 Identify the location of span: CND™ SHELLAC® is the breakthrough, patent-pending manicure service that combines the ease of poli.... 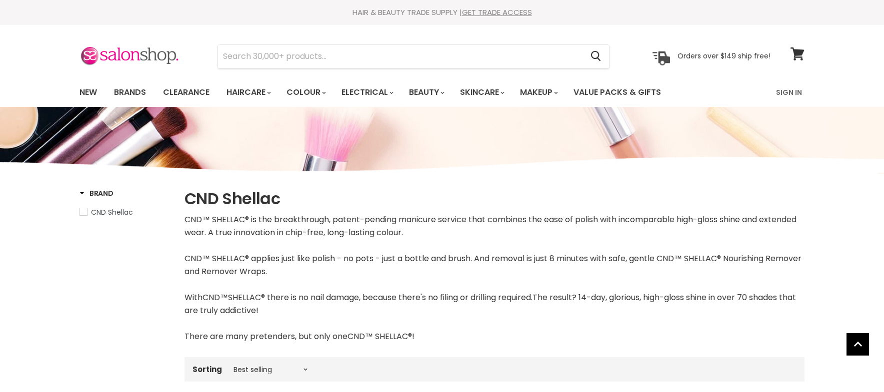
(490, 226).